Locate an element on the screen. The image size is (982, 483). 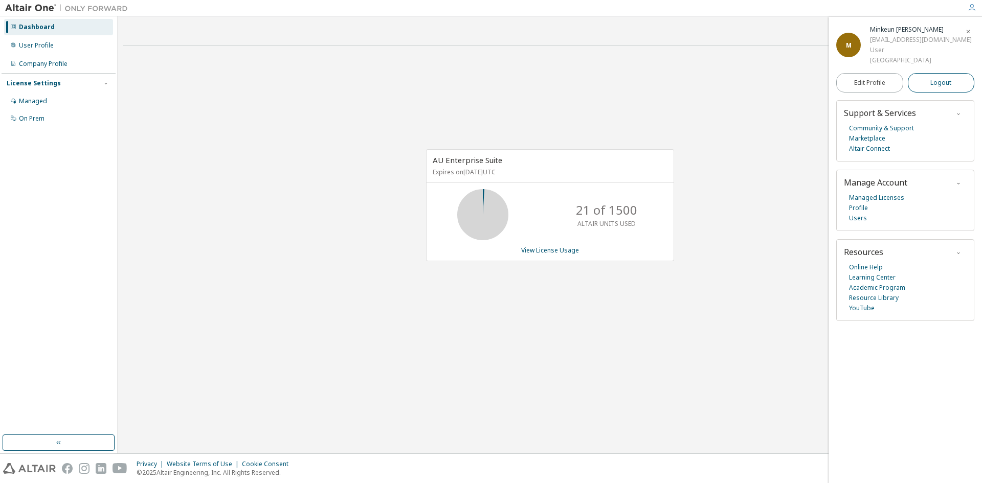
span: Edit Profile is located at coordinates (869, 83).